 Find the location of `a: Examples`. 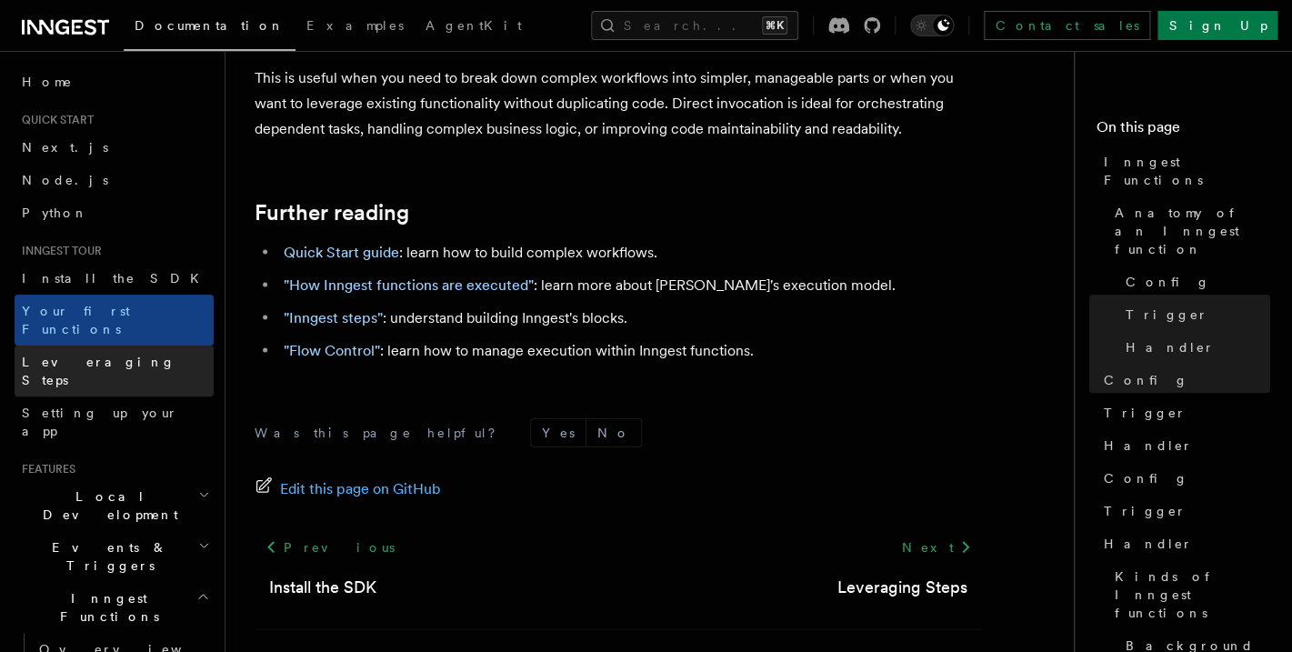

a: Examples is located at coordinates (355, 27).